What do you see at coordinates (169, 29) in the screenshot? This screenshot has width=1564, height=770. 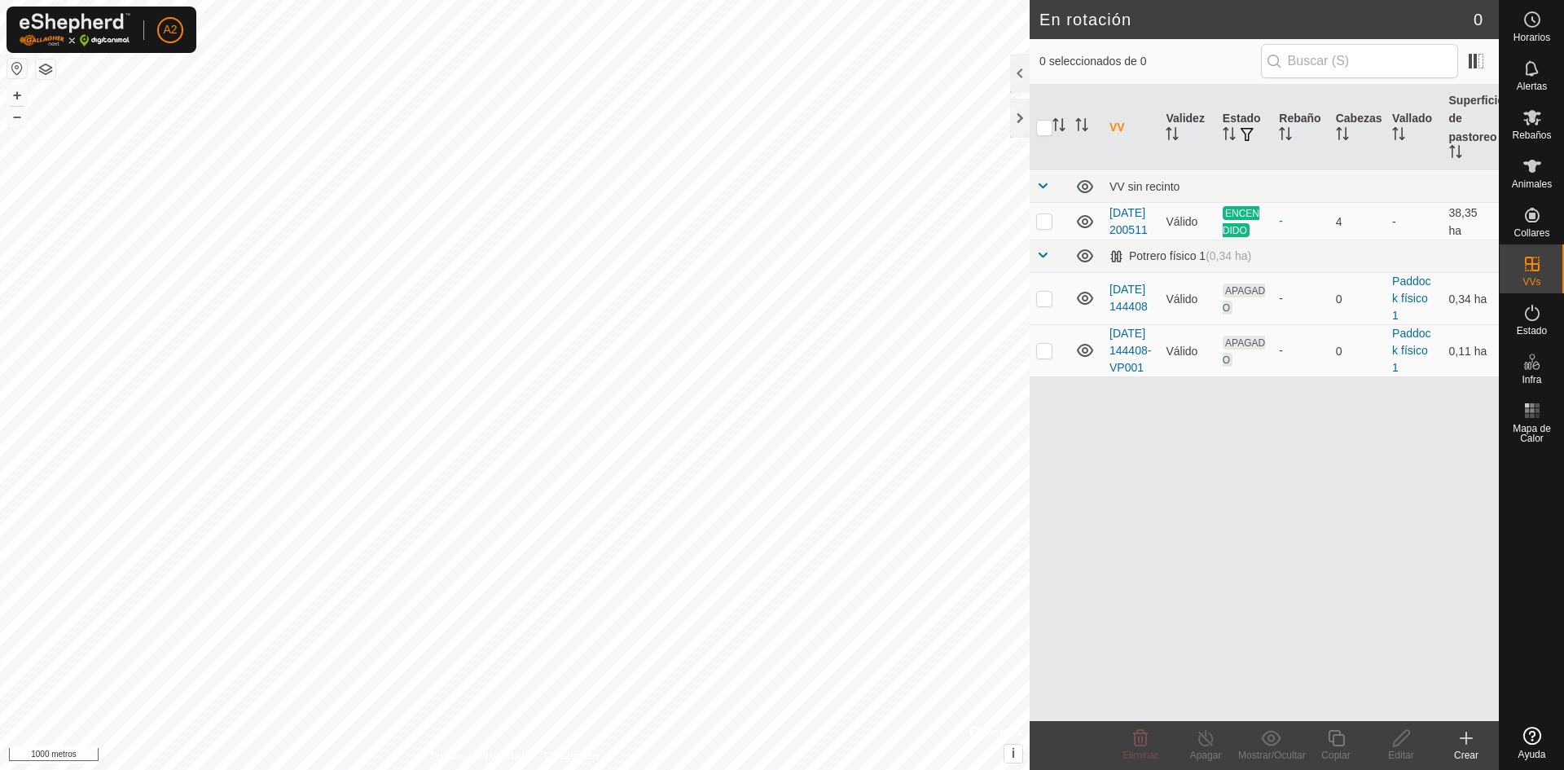 I see `font: A2` at bounding box center [169, 29].